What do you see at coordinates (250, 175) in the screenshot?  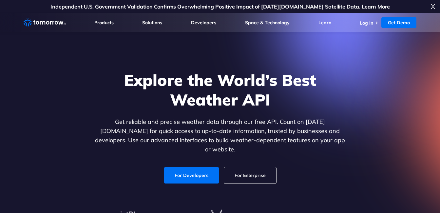 I see `a: For Enterprise` at bounding box center [250, 175].